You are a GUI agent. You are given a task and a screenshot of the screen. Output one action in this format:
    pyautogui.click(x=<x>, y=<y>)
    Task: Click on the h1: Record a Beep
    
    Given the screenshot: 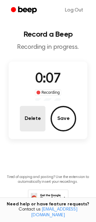 What is the action you would take?
    pyautogui.click(x=48, y=34)
    